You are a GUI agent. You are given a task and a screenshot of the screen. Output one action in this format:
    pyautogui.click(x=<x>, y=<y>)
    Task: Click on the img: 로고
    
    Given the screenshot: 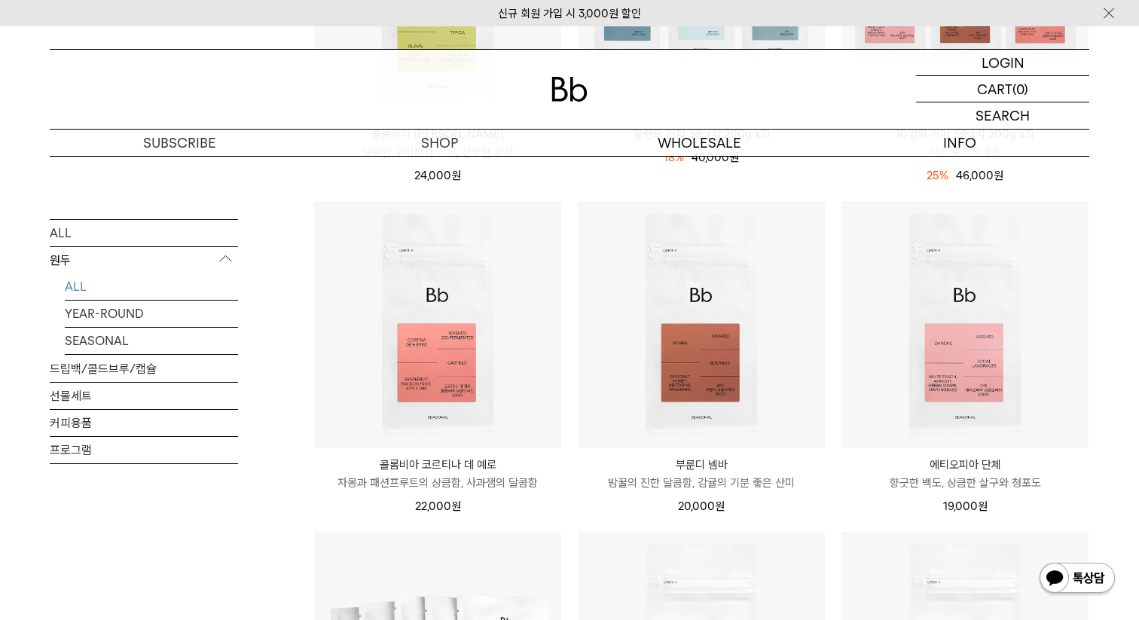 What is the action you would take?
    pyautogui.click(x=570, y=89)
    